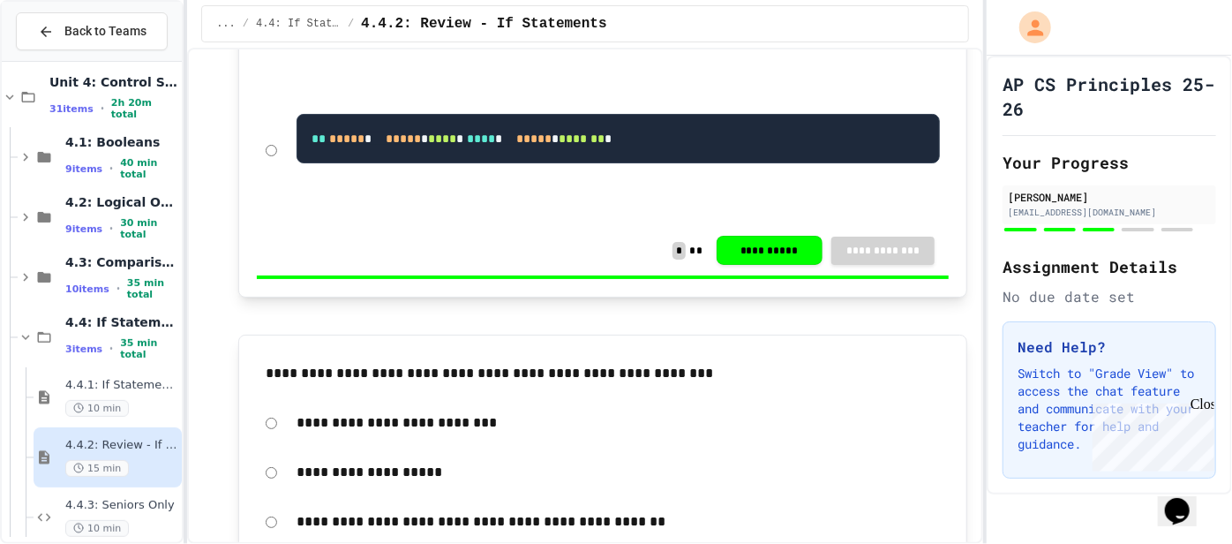 The width and height of the screenshot is (1232, 544). Describe the element at coordinates (122, 262) in the screenshot. I see `span: 4.3: Comparison Operators` at that location.